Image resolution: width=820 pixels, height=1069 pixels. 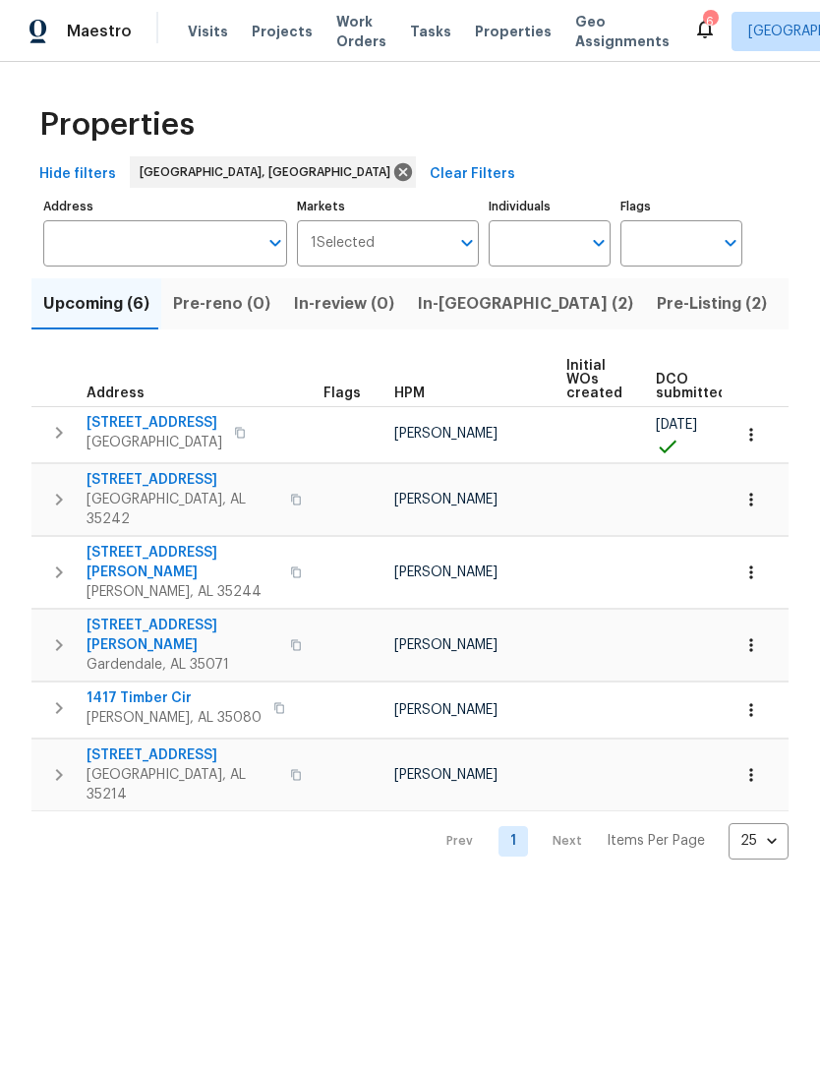 I want to click on div: 6, so click(x=710, y=22).